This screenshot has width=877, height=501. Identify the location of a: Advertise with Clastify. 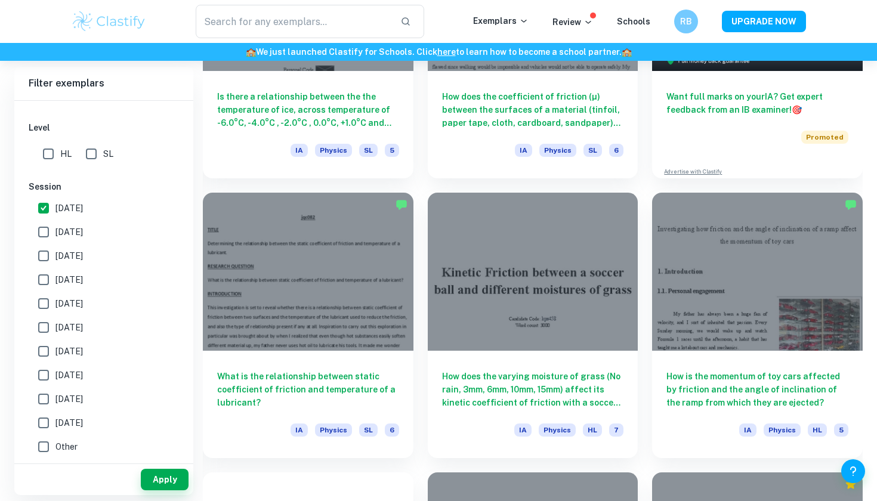
(693, 172).